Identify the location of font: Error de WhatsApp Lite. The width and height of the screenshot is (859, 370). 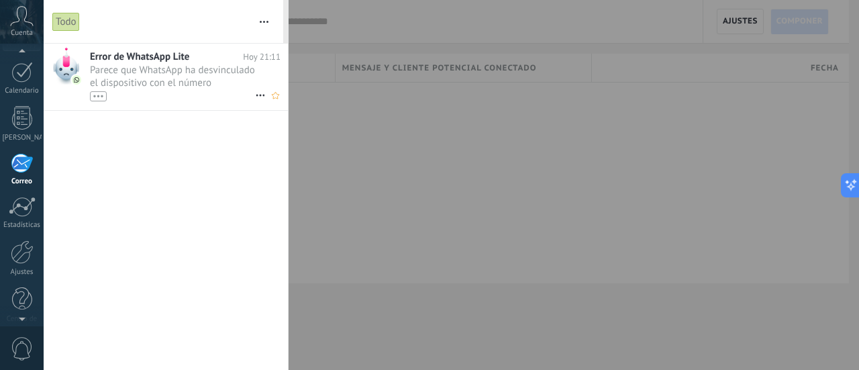
(140, 56).